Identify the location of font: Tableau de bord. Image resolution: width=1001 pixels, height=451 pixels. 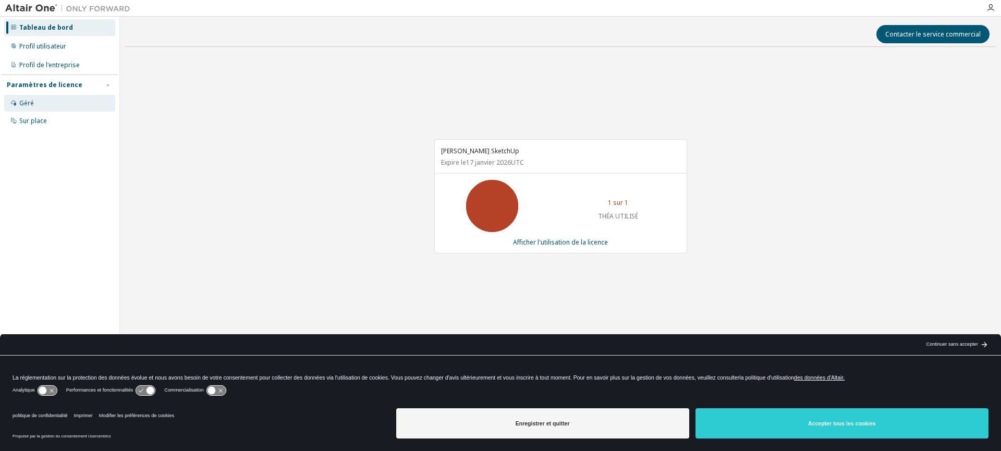
(46, 27).